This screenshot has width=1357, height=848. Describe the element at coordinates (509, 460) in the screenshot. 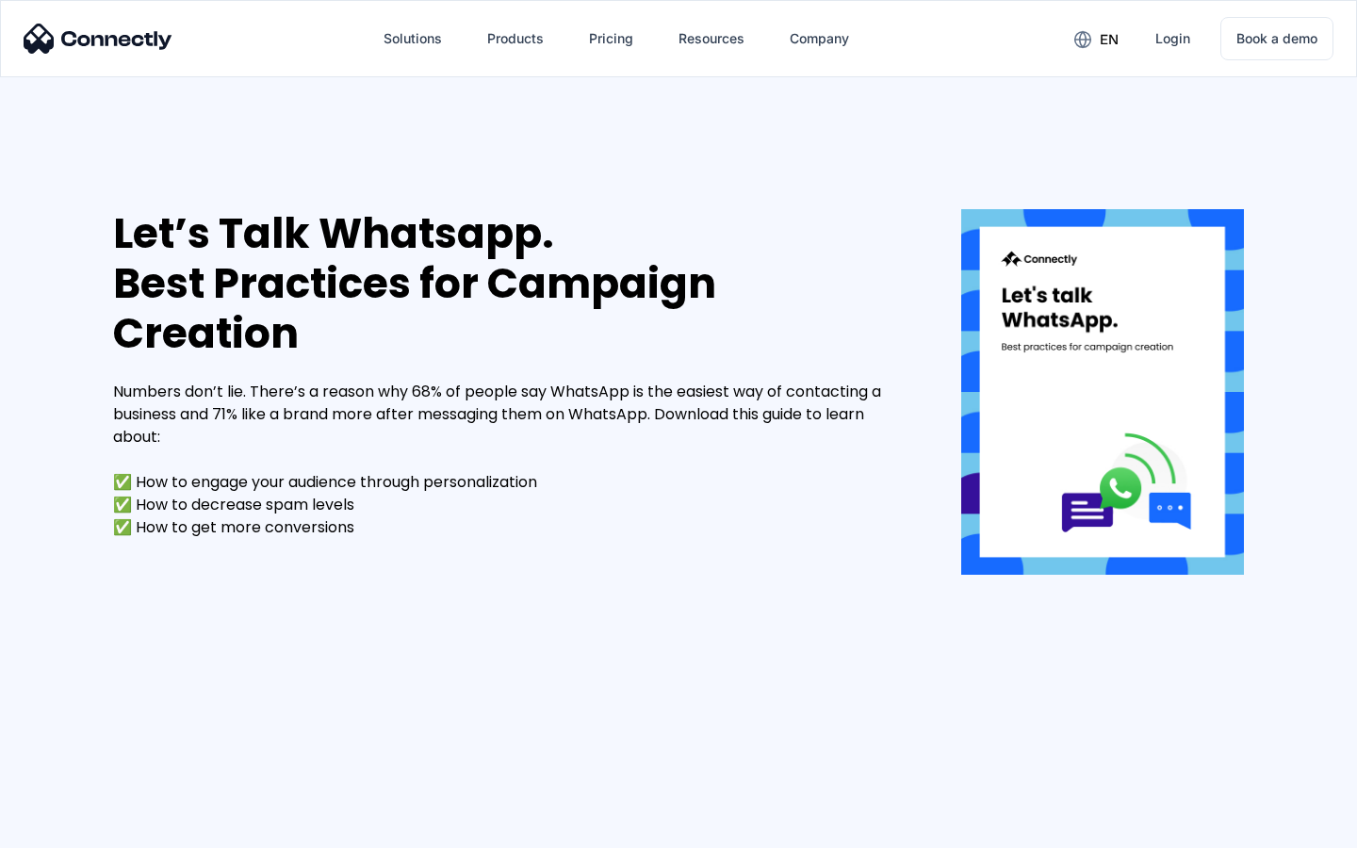

I see `div: Numbers don’t lie. There’s a reason why 68% of people say WhatsApp is the easiest way of contacti...` at that location.